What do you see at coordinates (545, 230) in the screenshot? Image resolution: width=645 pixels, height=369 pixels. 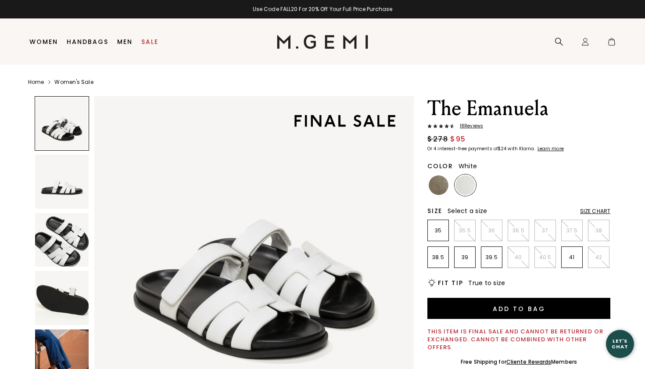 I see `p: 37` at bounding box center [545, 230].